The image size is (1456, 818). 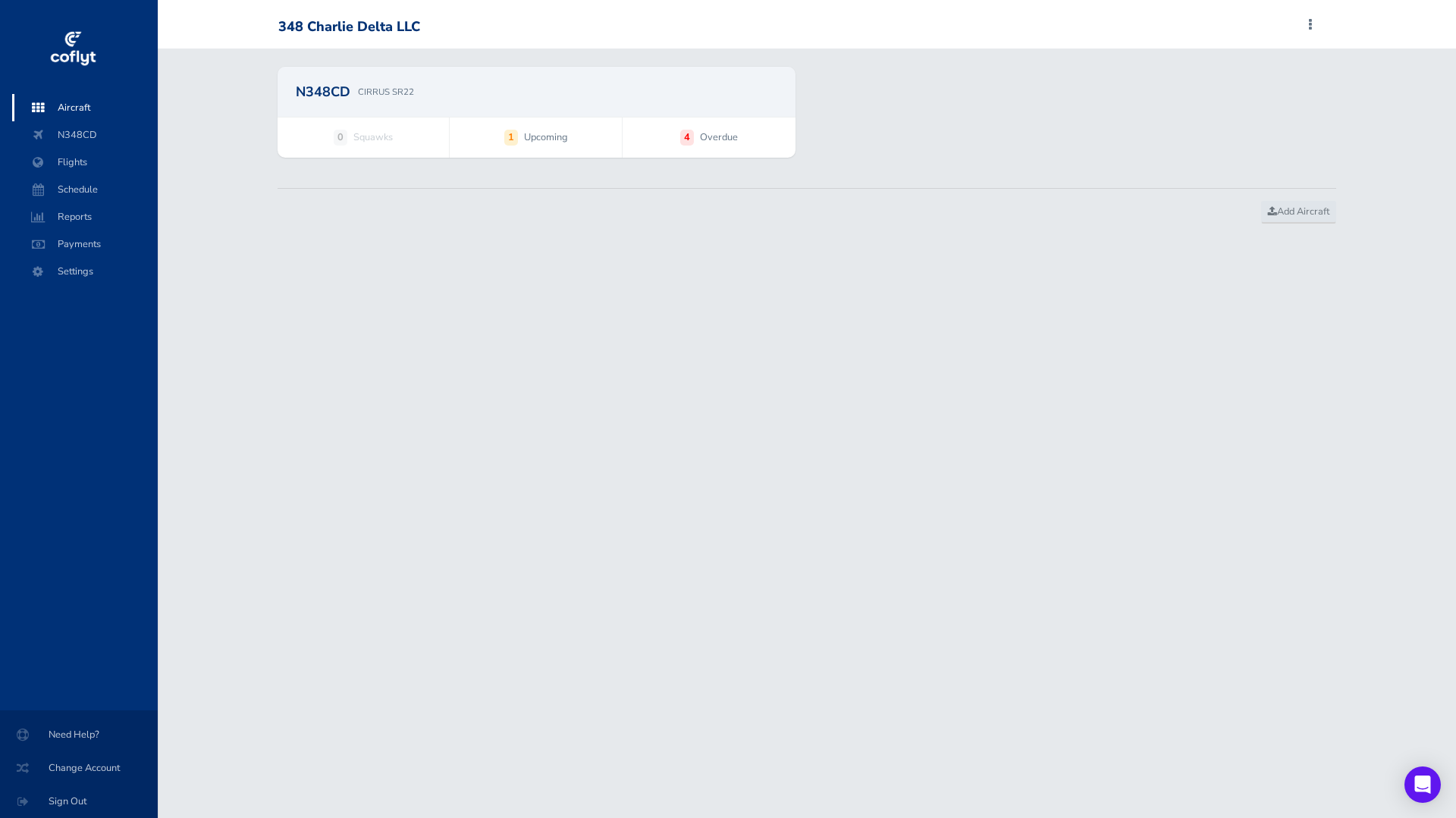 I want to click on span: Need Help?, so click(x=79, y=735).